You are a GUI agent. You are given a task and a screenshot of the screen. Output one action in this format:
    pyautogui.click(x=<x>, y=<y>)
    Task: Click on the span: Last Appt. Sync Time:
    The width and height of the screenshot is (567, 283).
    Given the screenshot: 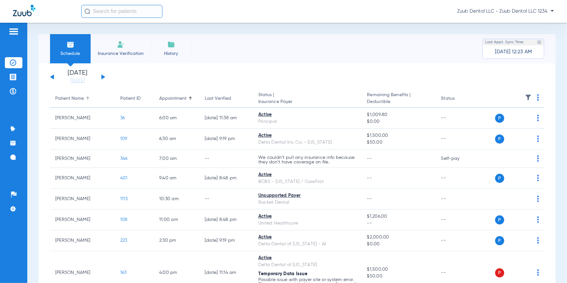 What is the action you would take?
    pyautogui.click(x=504, y=42)
    